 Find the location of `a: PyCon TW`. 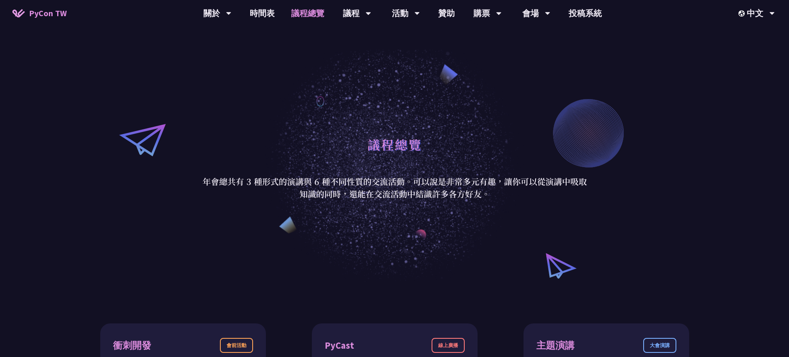

a: PyCon TW is located at coordinates (39, 13).